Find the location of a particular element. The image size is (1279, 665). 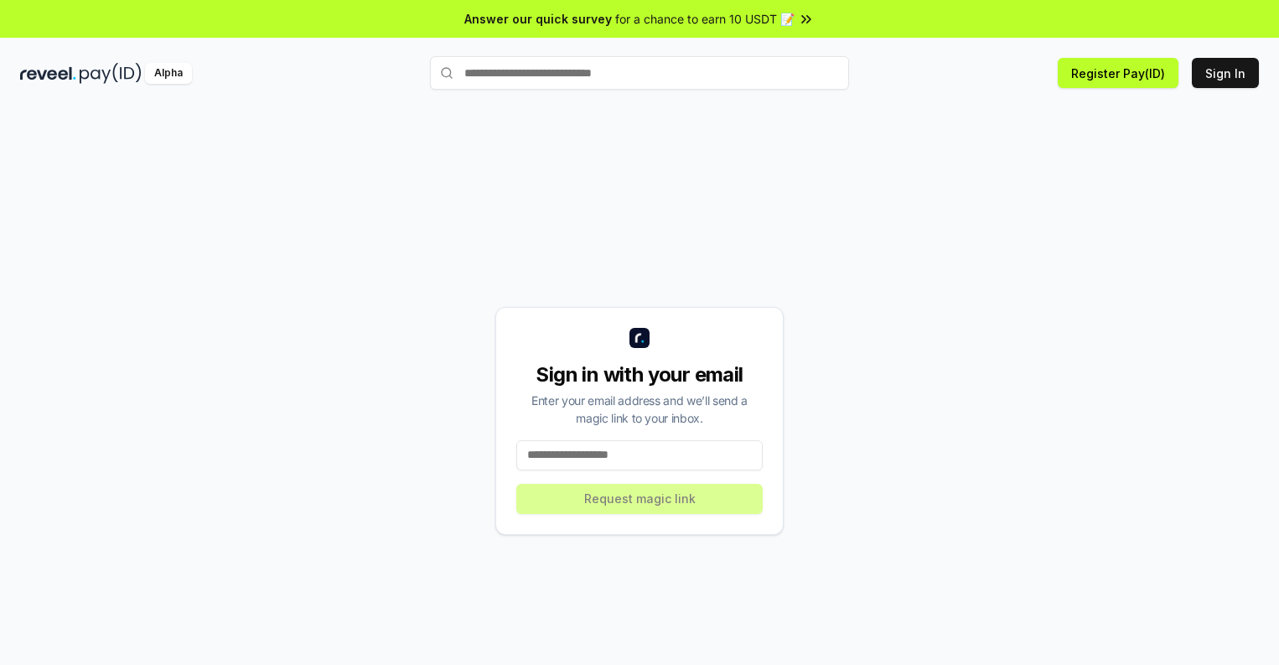

span: for a chance to earn 10 USDT 📝 is located at coordinates (705, 18).